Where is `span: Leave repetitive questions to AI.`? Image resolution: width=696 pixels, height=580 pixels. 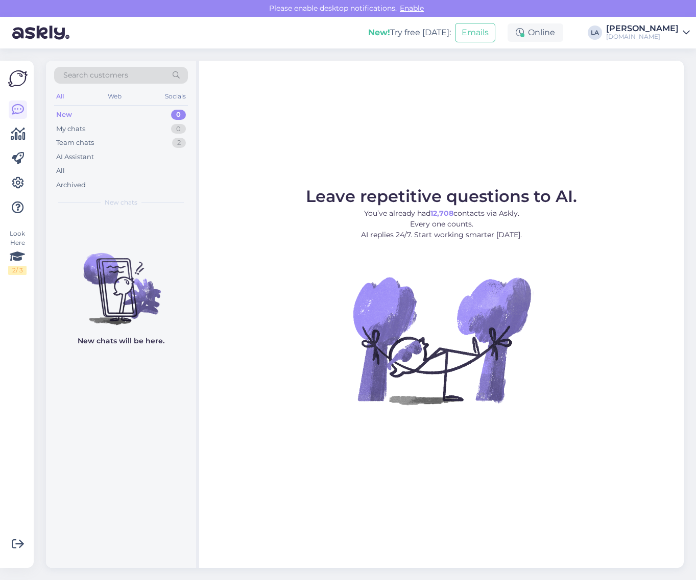 span: Leave repetitive questions to AI. is located at coordinates (441, 196).